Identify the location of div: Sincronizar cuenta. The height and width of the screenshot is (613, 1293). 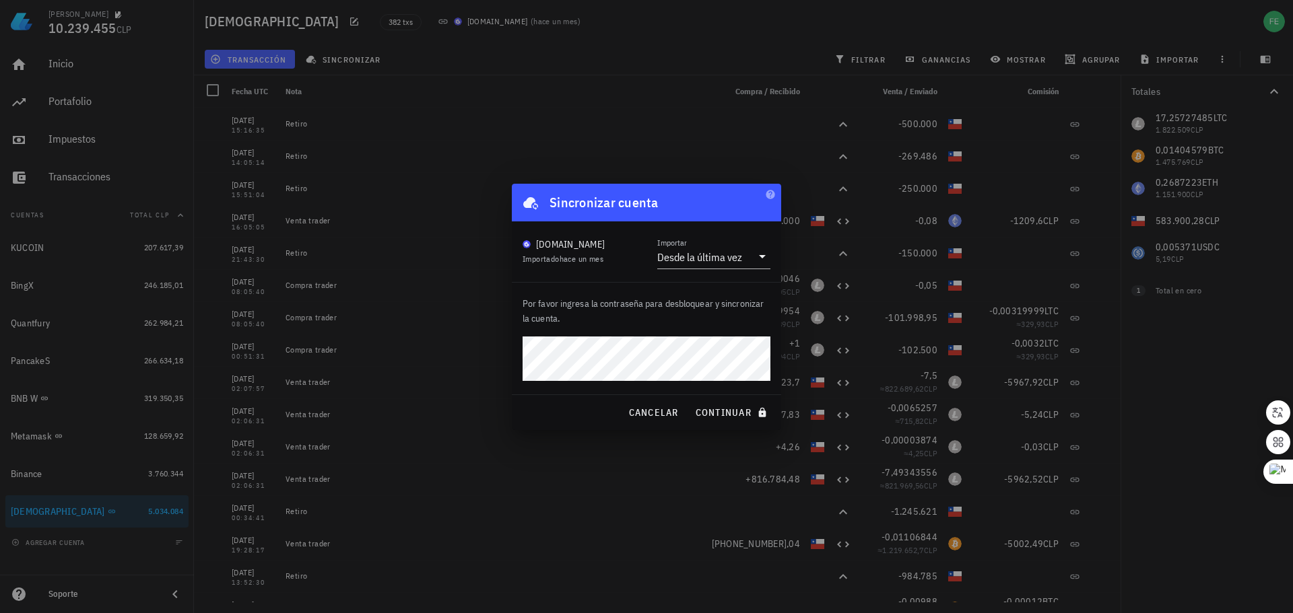
(604, 203).